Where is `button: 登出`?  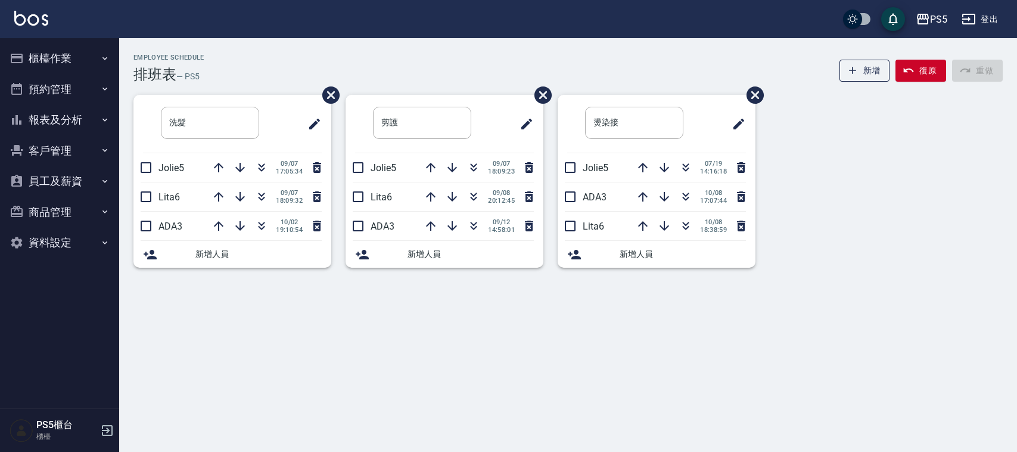
button: 登出 is located at coordinates (980, 19).